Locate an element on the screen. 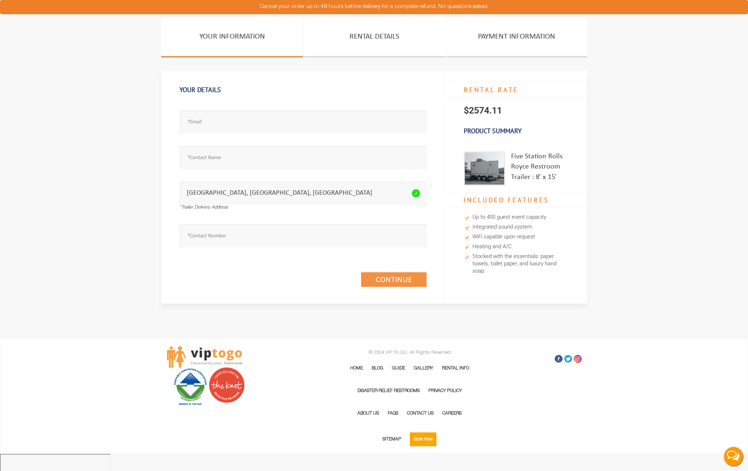 The width and height of the screenshot is (748, 471). a: FAQs is located at coordinates (393, 414).